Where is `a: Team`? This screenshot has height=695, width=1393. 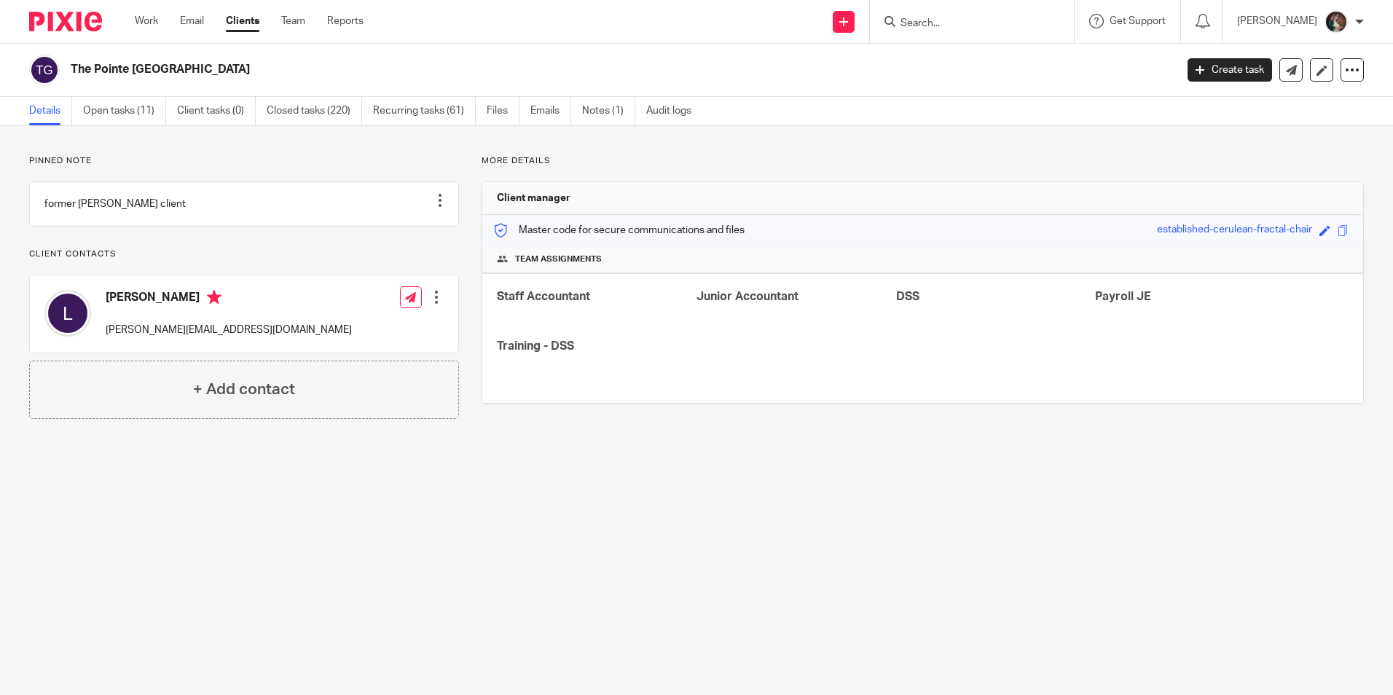
a: Team is located at coordinates (293, 21).